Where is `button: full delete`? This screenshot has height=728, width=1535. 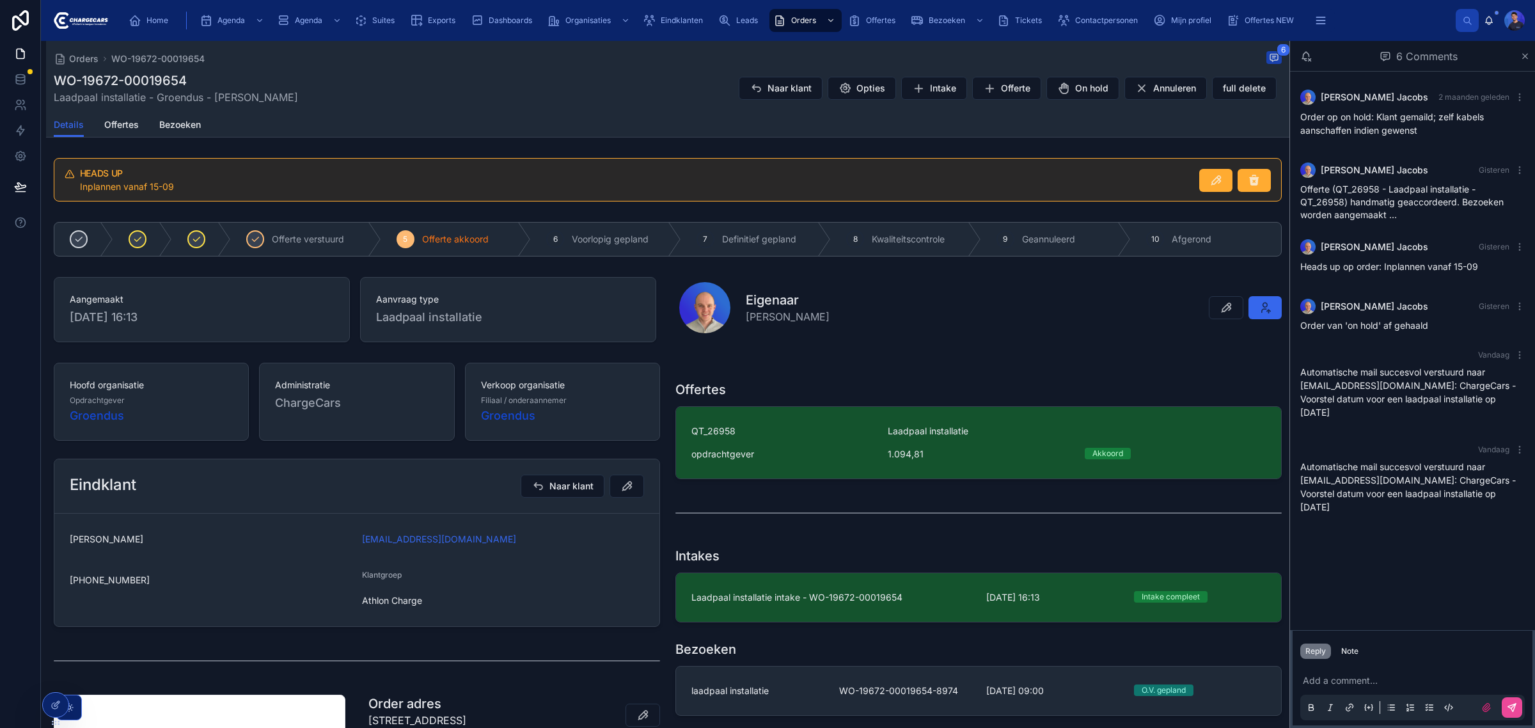 button: full delete is located at coordinates (1244, 88).